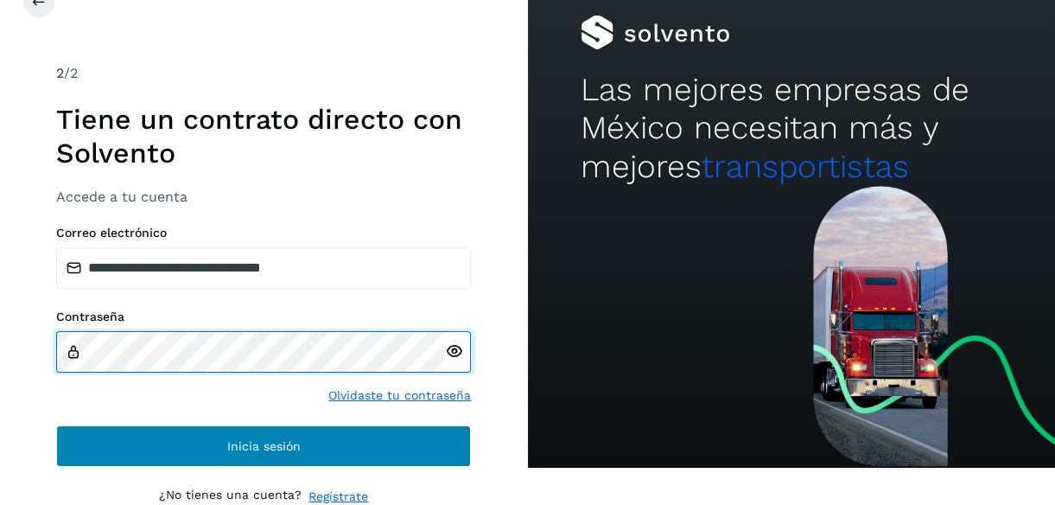 Image resolution: width=1055 pixels, height=505 pixels. Describe the element at coordinates (264, 233) in the screenshot. I see `label: Correo electrónico` at that location.